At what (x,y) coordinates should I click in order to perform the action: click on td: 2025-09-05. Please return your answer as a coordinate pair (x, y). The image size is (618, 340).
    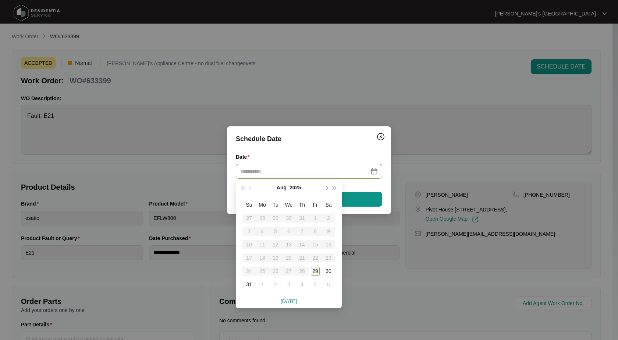
    Looking at the image, I should click on (315, 284).